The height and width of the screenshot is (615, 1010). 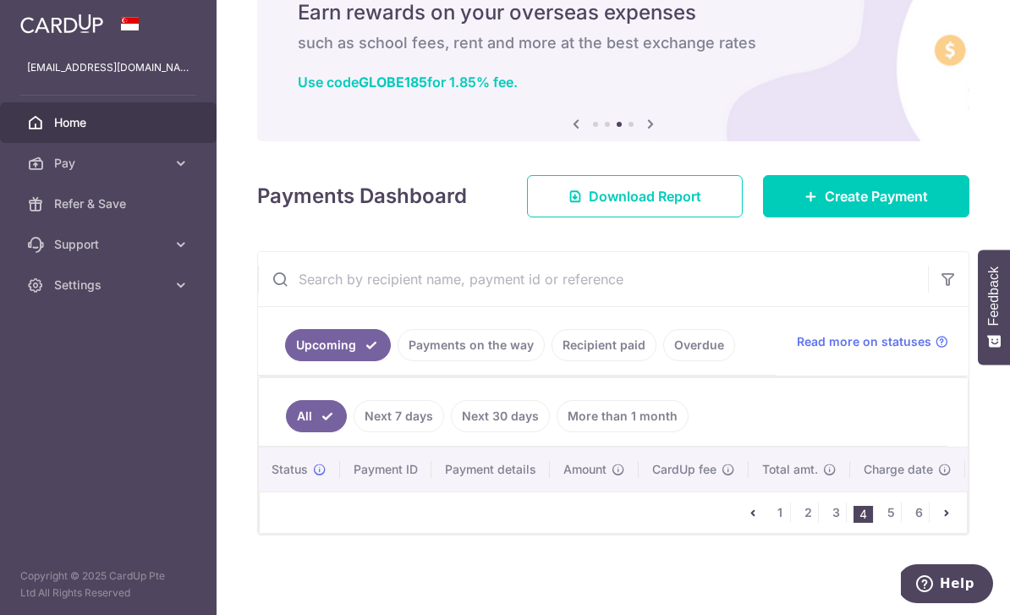 I want to click on a: Overdue, so click(x=698, y=345).